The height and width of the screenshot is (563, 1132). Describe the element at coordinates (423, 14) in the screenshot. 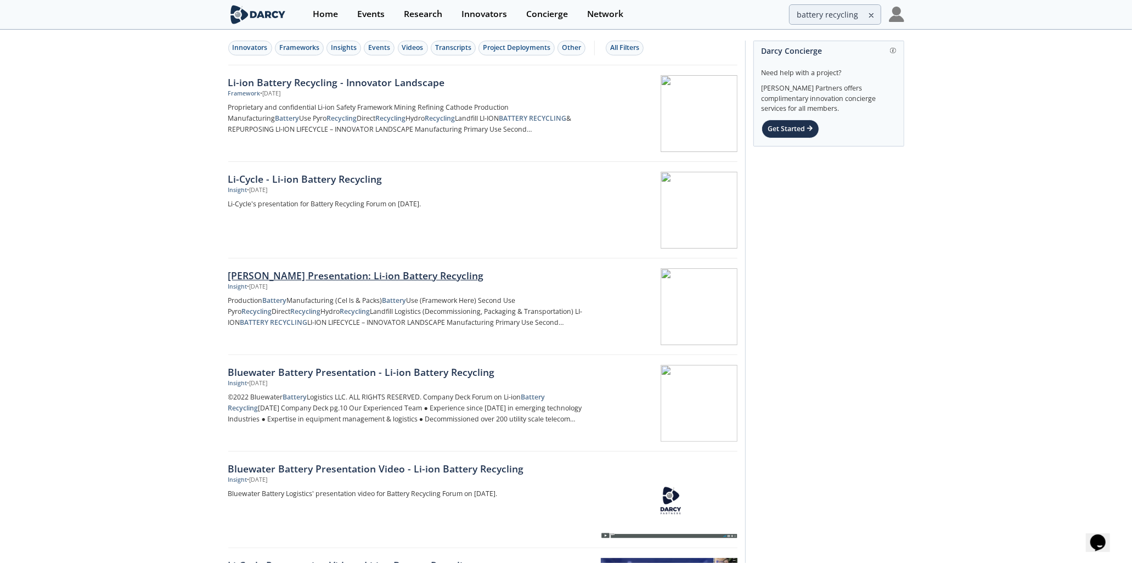

I see `div: Research` at that location.